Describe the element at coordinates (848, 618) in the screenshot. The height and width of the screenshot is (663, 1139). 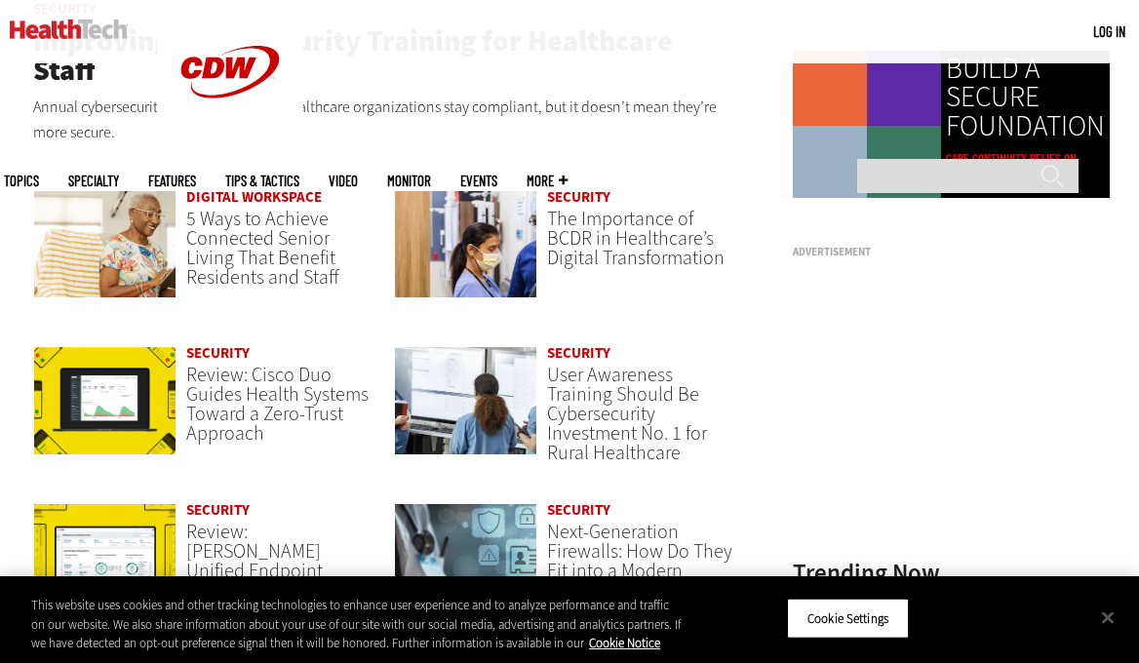
I see `button: Cookie Settings` at that location.